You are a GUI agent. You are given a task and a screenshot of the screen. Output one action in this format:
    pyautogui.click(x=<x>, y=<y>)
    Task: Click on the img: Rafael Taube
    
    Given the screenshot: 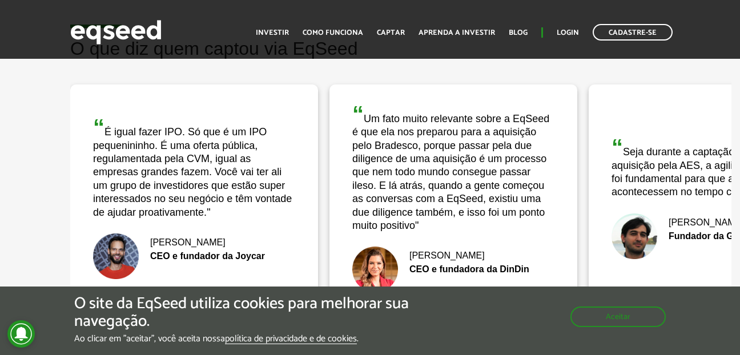 What is the action you would take?
    pyautogui.click(x=116, y=256)
    